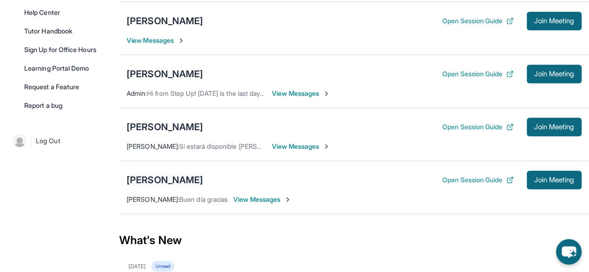  I want to click on a: Sign Up for Office Hours, so click(64, 50).